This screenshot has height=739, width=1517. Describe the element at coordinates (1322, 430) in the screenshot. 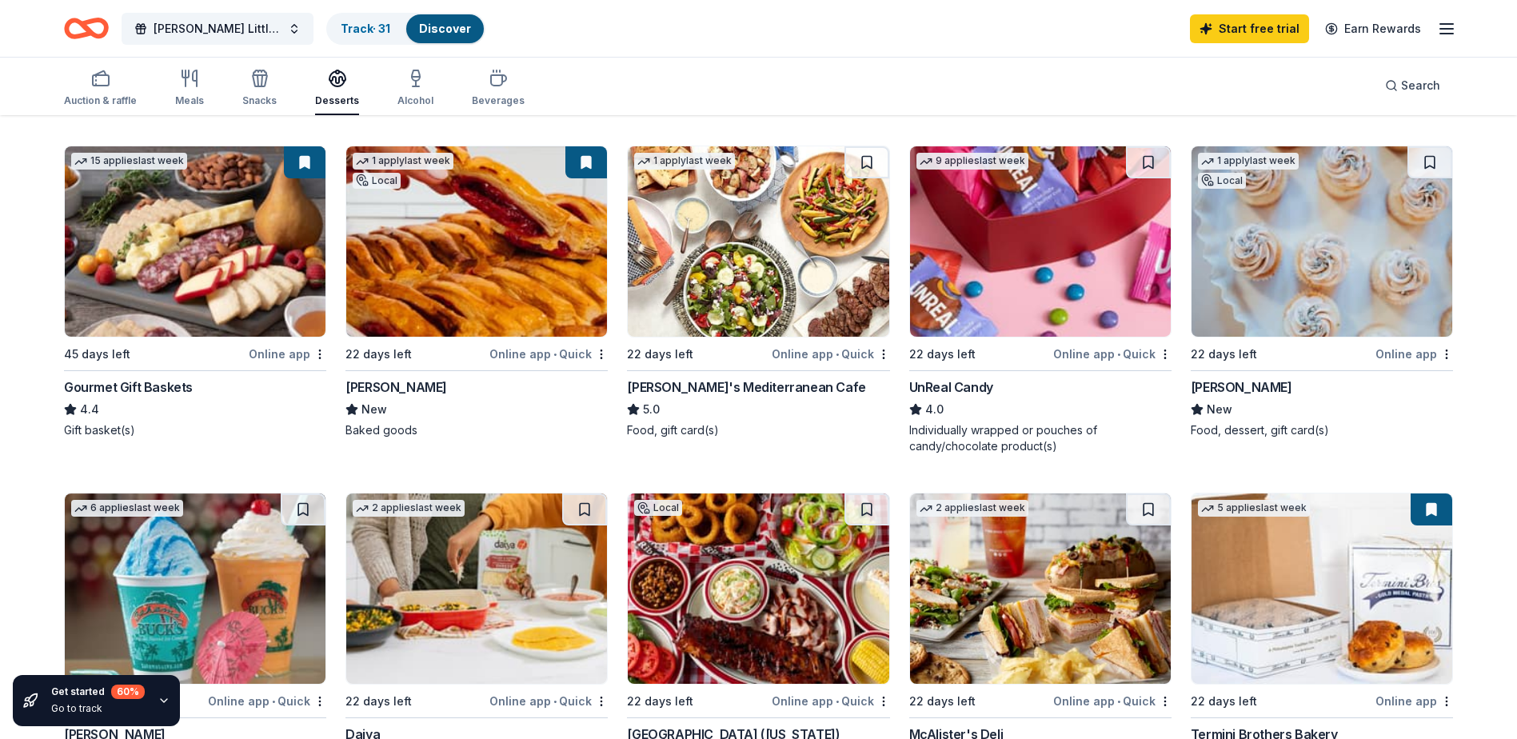

I see `div: Food, dessert, gift card(s)` at that location.